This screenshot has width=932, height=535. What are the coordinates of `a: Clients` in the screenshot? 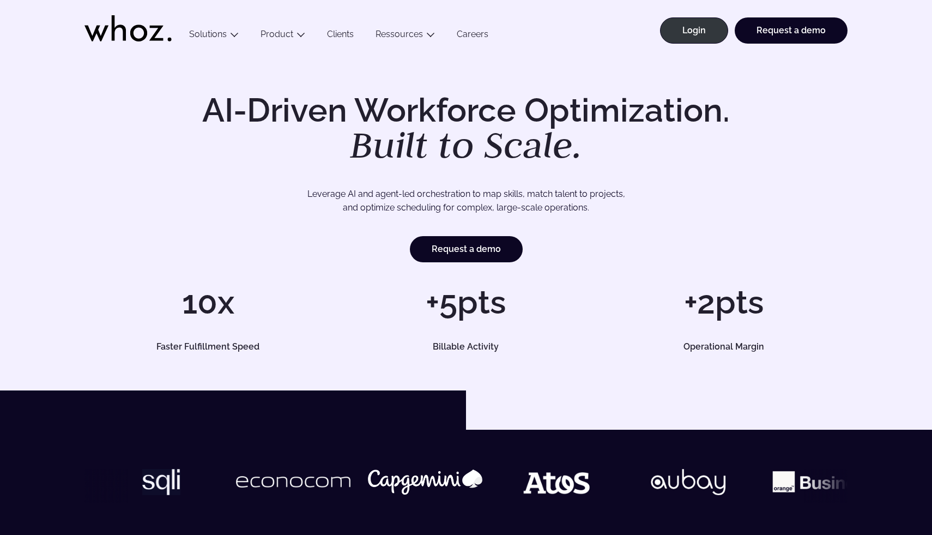 It's located at (340, 36).